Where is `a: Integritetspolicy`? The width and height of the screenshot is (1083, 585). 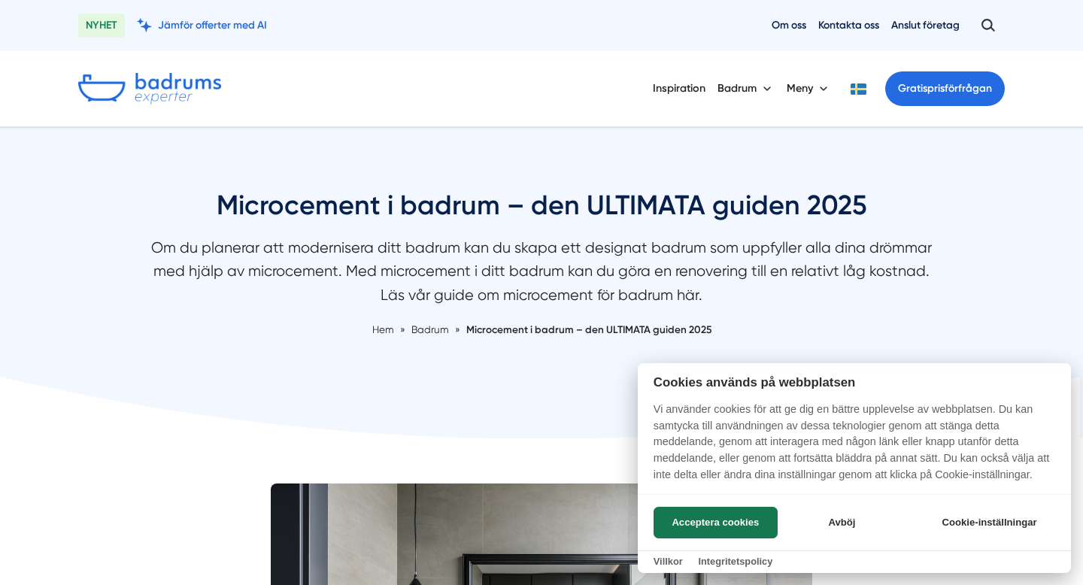 a: Integritetspolicy is located at coordinates (735, 561).